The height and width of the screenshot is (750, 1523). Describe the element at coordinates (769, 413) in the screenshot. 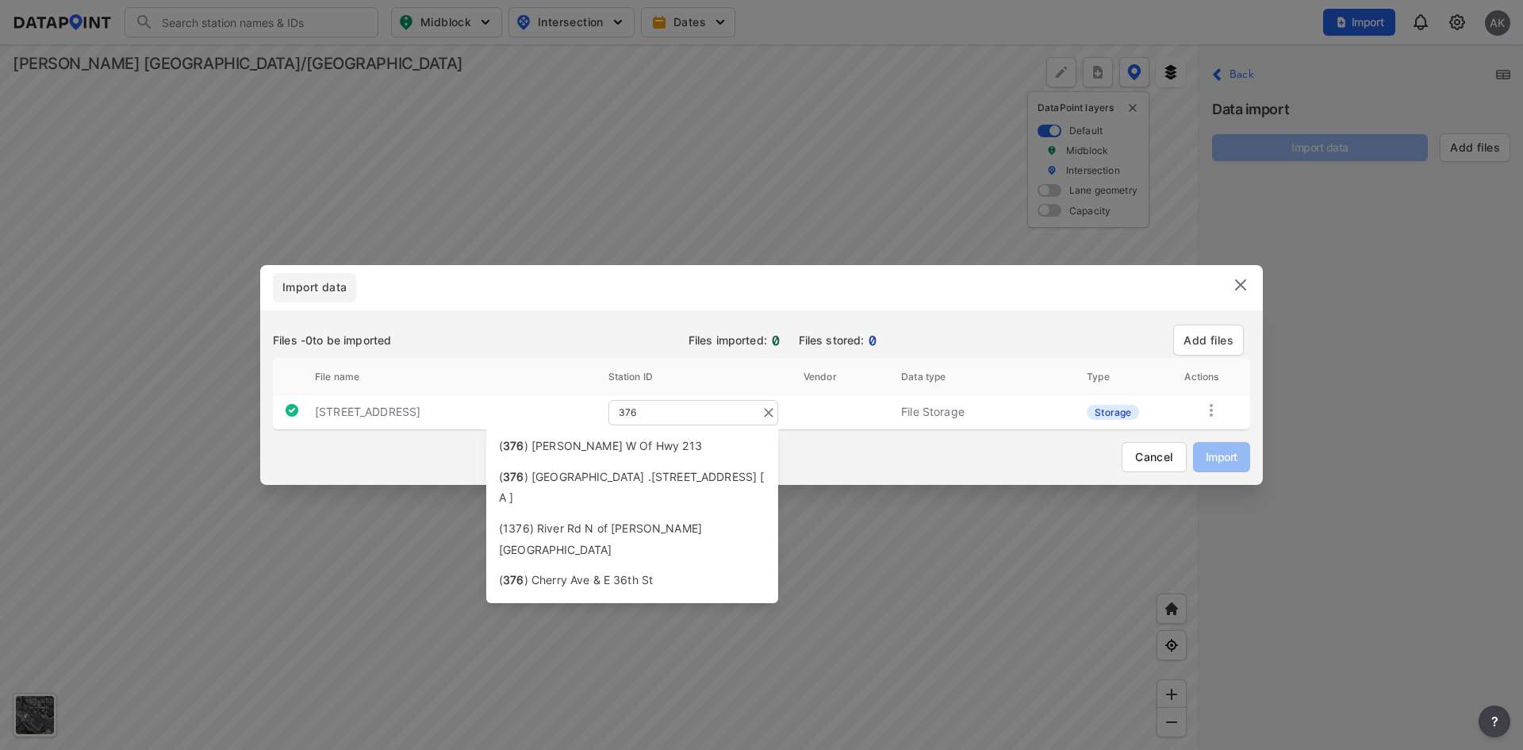

I see `button: Clear` at that location.